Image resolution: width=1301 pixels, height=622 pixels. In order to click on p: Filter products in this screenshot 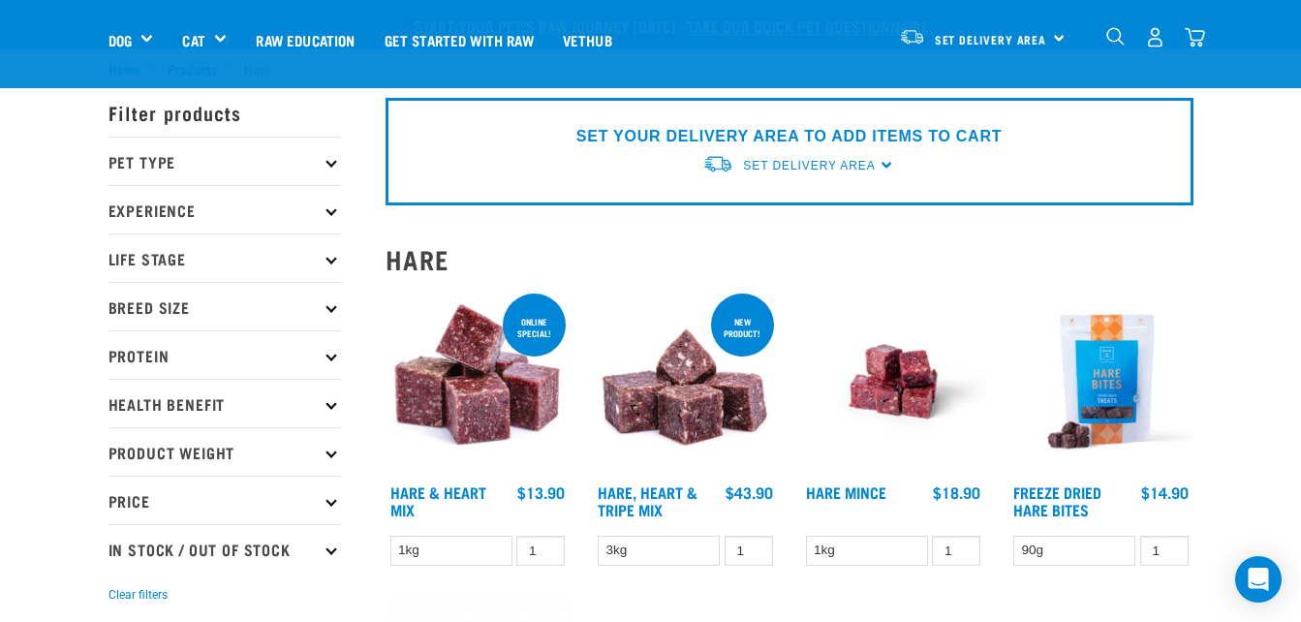, I will do `click(225, 112)`.